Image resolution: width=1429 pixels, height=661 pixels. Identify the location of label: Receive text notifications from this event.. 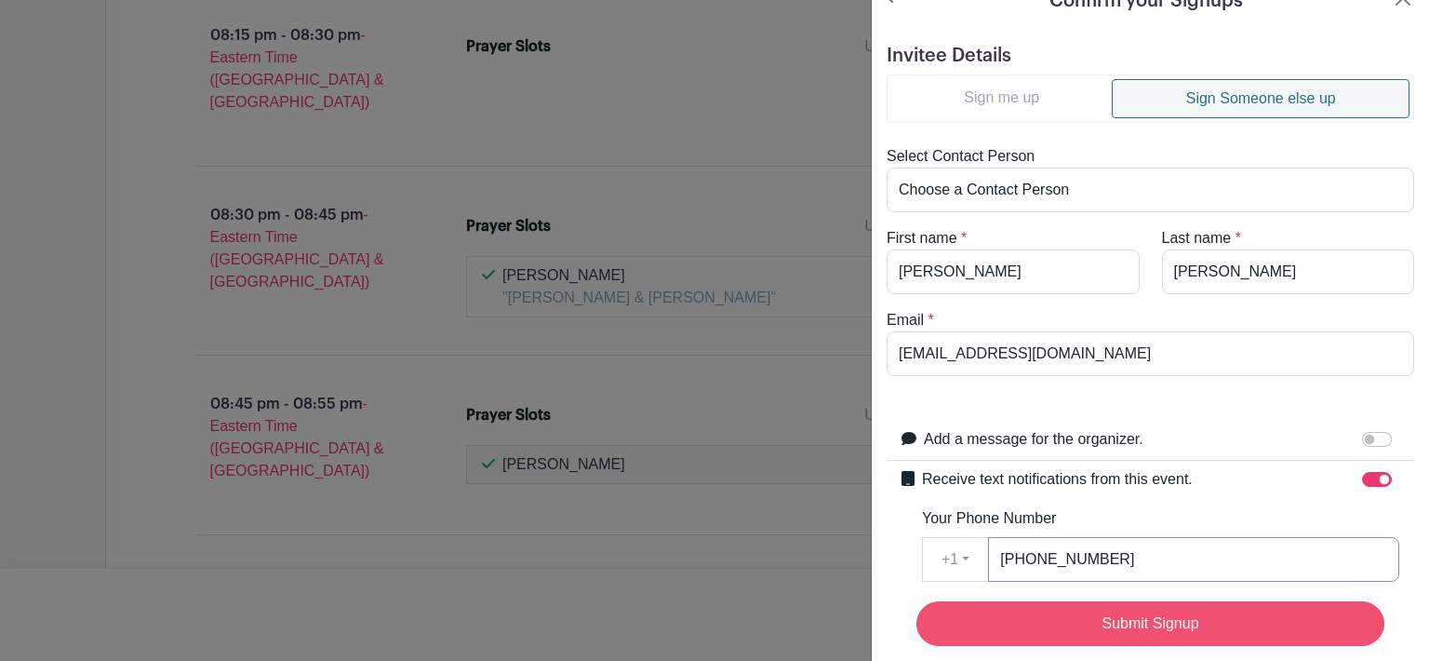
(1057, 479).